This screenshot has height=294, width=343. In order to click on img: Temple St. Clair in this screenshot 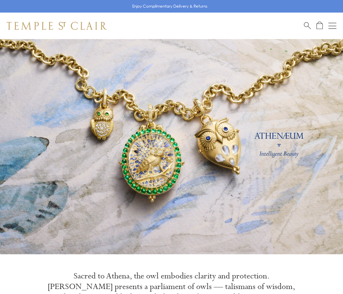, I will do `click(57, 26)`.